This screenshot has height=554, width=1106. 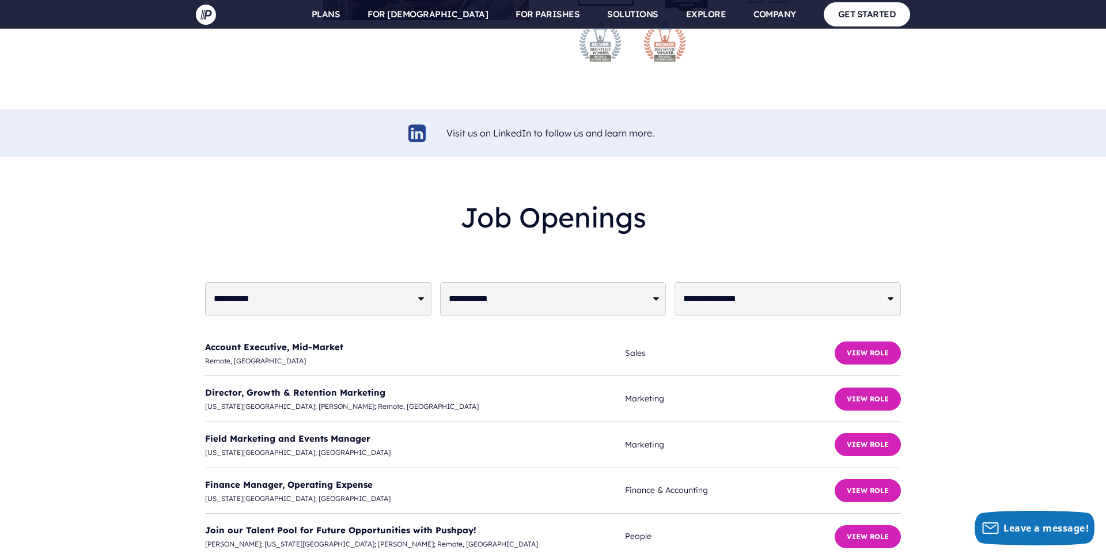 What do you see at coordinates (274, 347) in the screenshot?
I see `a: Account Executive, Mid-Market` at bounding box center [274, 347].